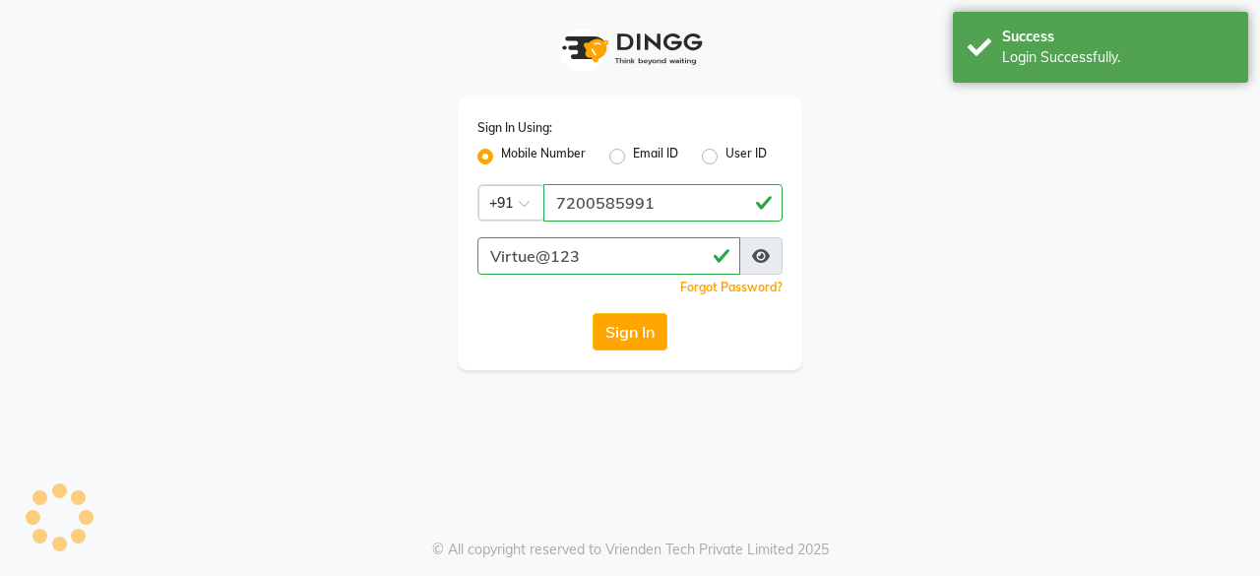 Image resolution: width=1260 pixels, height=576 pixels. I want to click on button: Sign In, so click(630, 332).